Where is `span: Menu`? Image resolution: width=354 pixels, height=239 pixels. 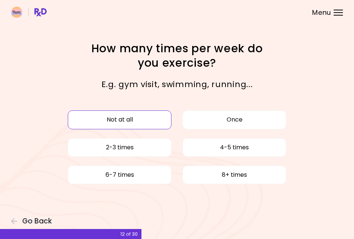 span: Menu is located at coordinates (321, 13).